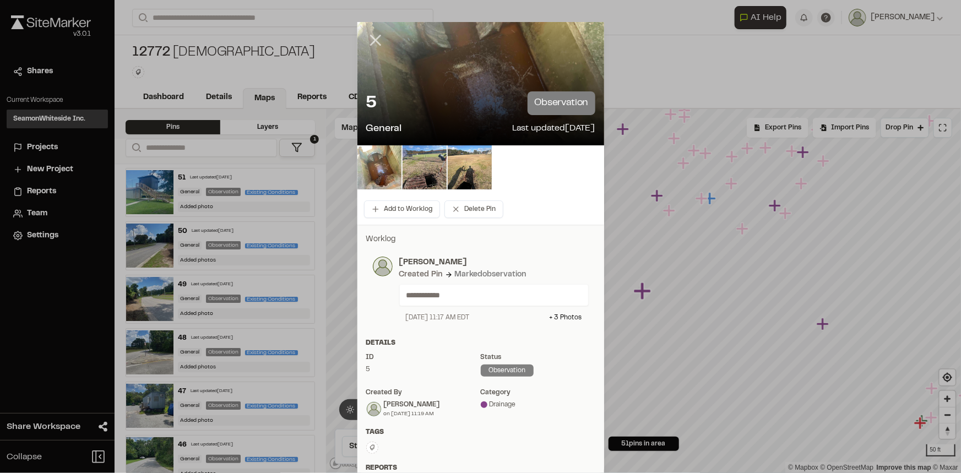 This screenshot has width=961, height=473. What do you see at coordinates (424, 358) in the screenshot?
I see `div: ID` at bounding box center [424, 358].